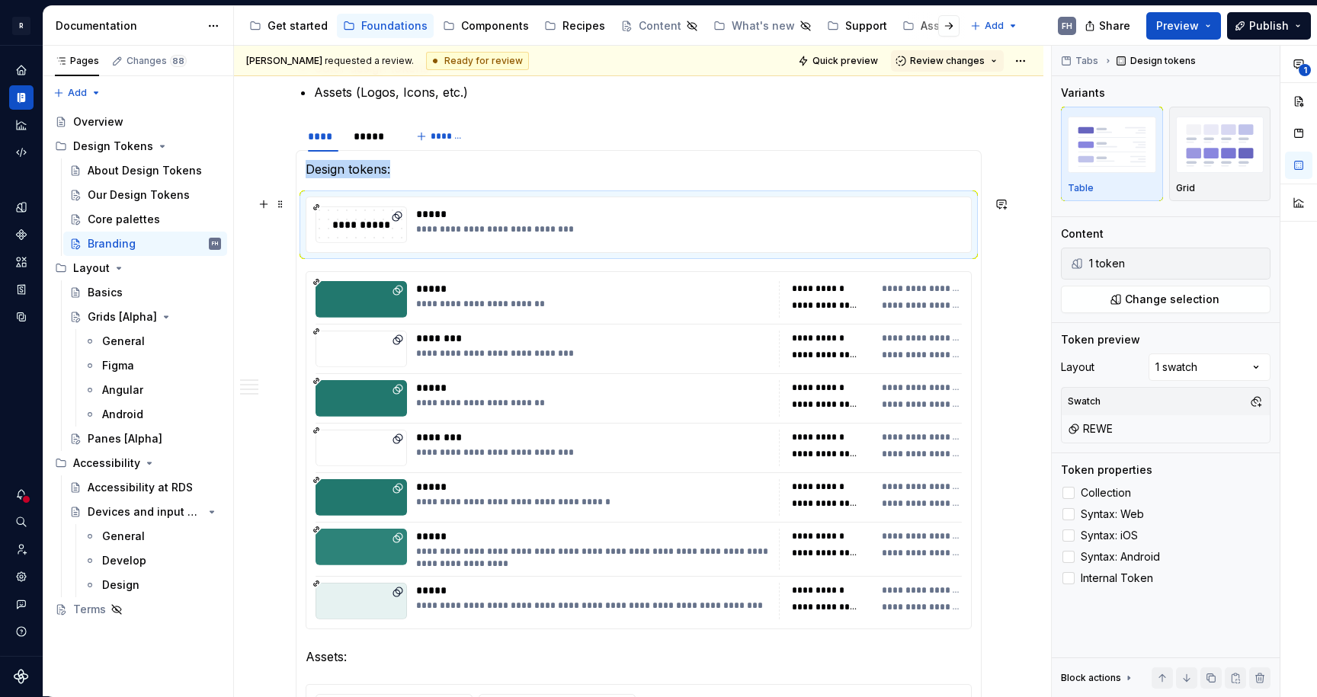  I want to click on a: Data sources, so click(21, 317).